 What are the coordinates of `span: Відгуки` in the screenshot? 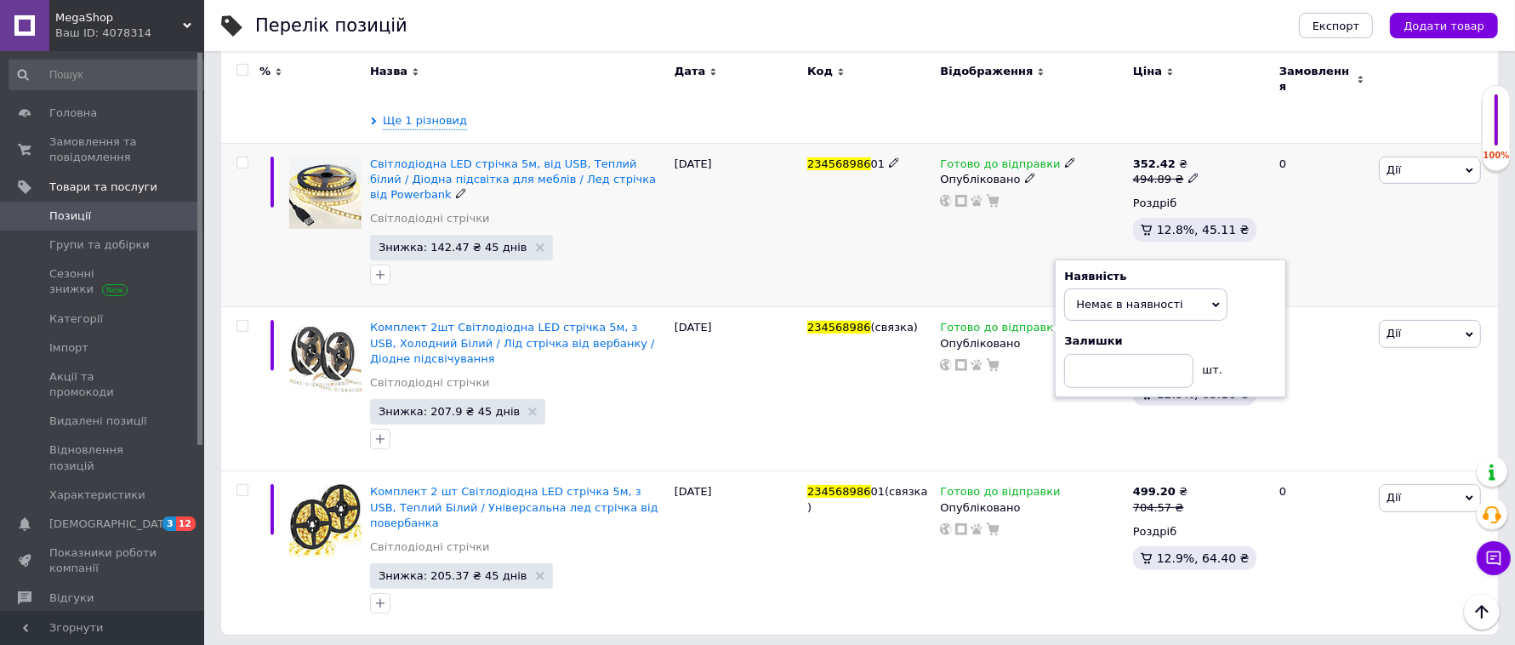 It's located at (71, 598).